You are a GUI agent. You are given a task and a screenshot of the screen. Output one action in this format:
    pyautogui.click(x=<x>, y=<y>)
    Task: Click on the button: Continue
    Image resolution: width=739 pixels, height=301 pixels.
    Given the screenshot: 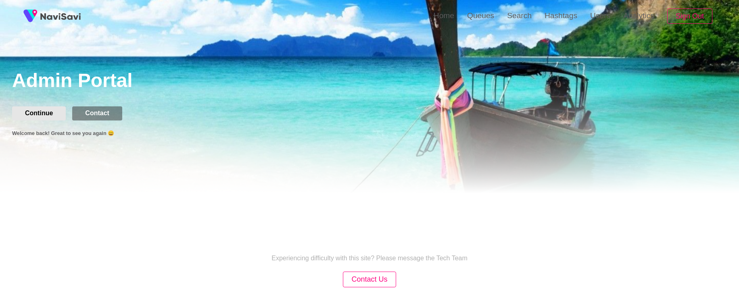 What is the action you would take?
    pyautogui.click(x=39, y=113)
    